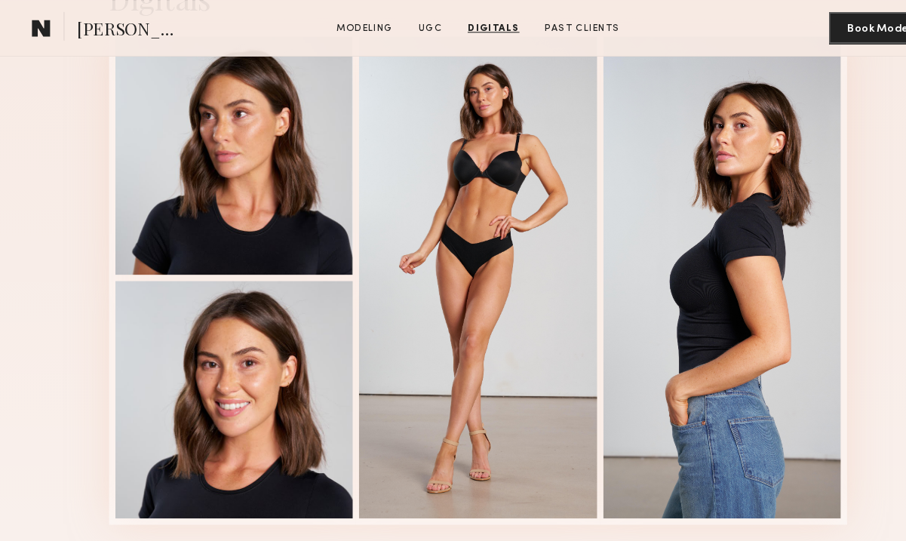 Image resolution: width=906 pixels, height=541 pixels. I want to click on a: Digitals, so click(468, 27).